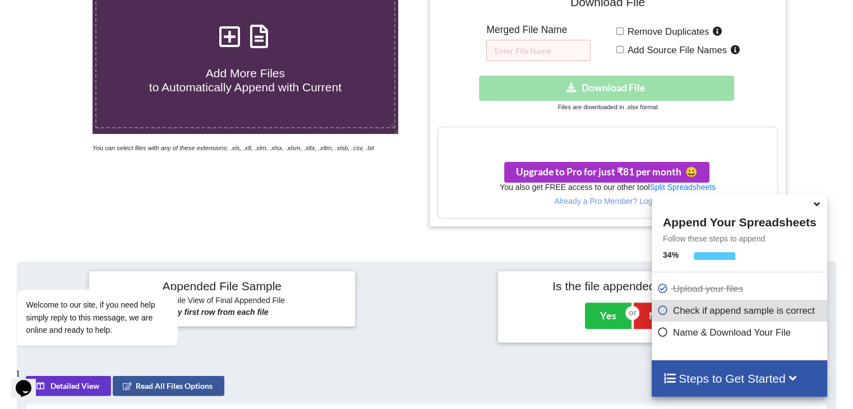 This screenshot has height=409, width=853. I want to click on b: Showing only first row from each file, so click(200, 312).